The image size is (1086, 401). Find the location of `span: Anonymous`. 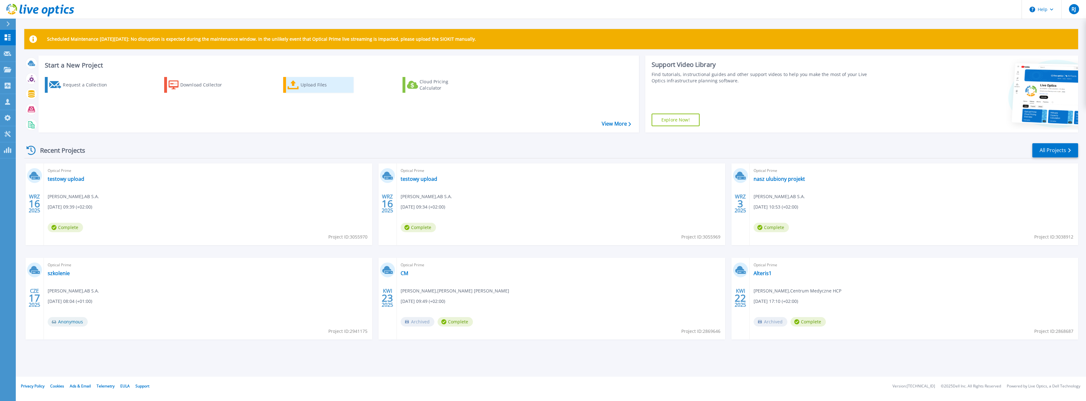

span: Anonymous is located at coordinates (68, 322).